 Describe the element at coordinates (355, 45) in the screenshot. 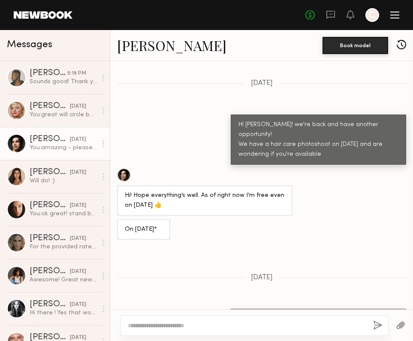

I see `a: Book model` at that location.